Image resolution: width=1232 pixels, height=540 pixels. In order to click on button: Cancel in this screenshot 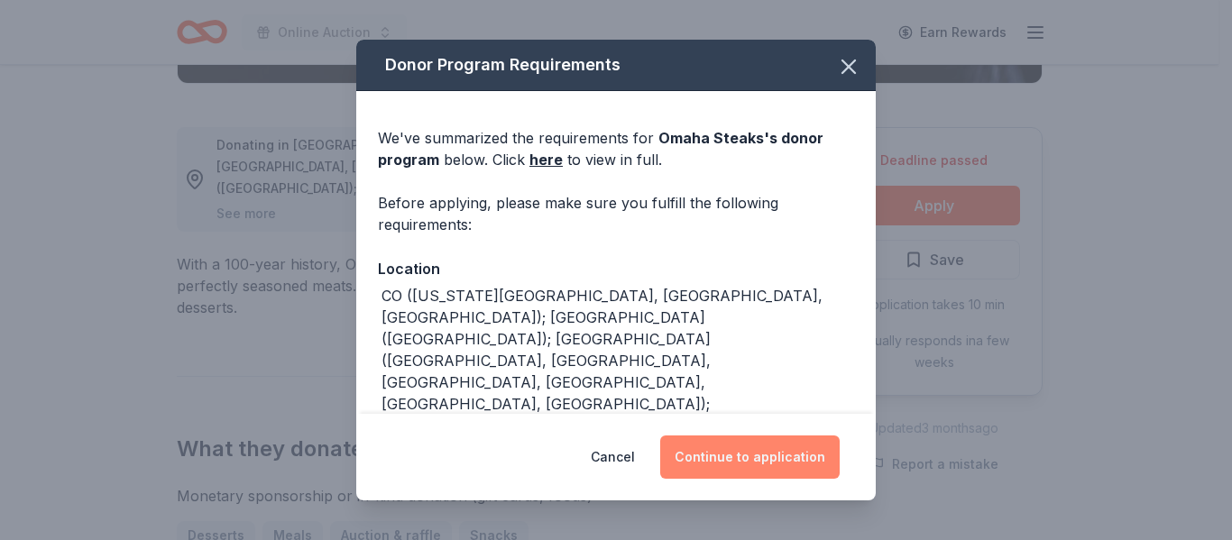, I will do `click(612, 457)`.